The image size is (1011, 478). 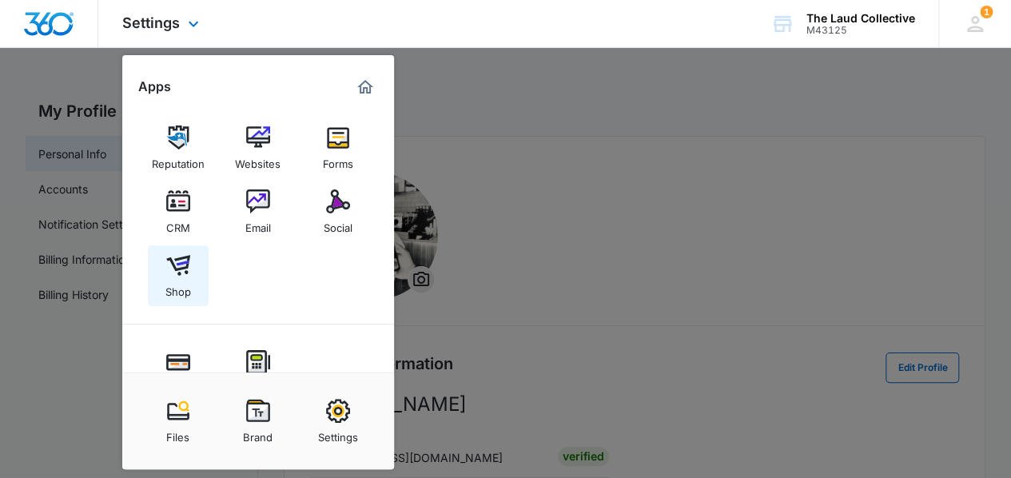 What do you see at coordinates (151, 22) in the screenshot?
I see `span: Settings` at bounding box center [151, 22].